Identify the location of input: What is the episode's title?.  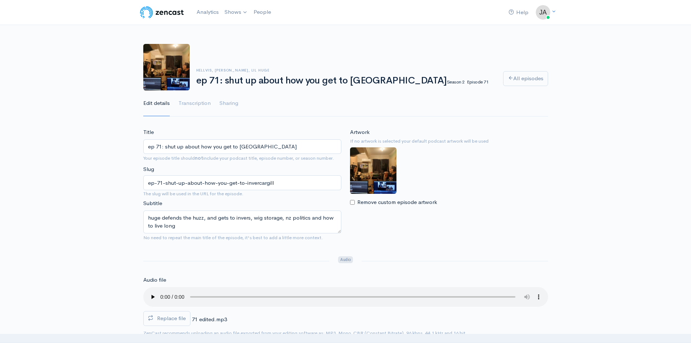
(242, 147).